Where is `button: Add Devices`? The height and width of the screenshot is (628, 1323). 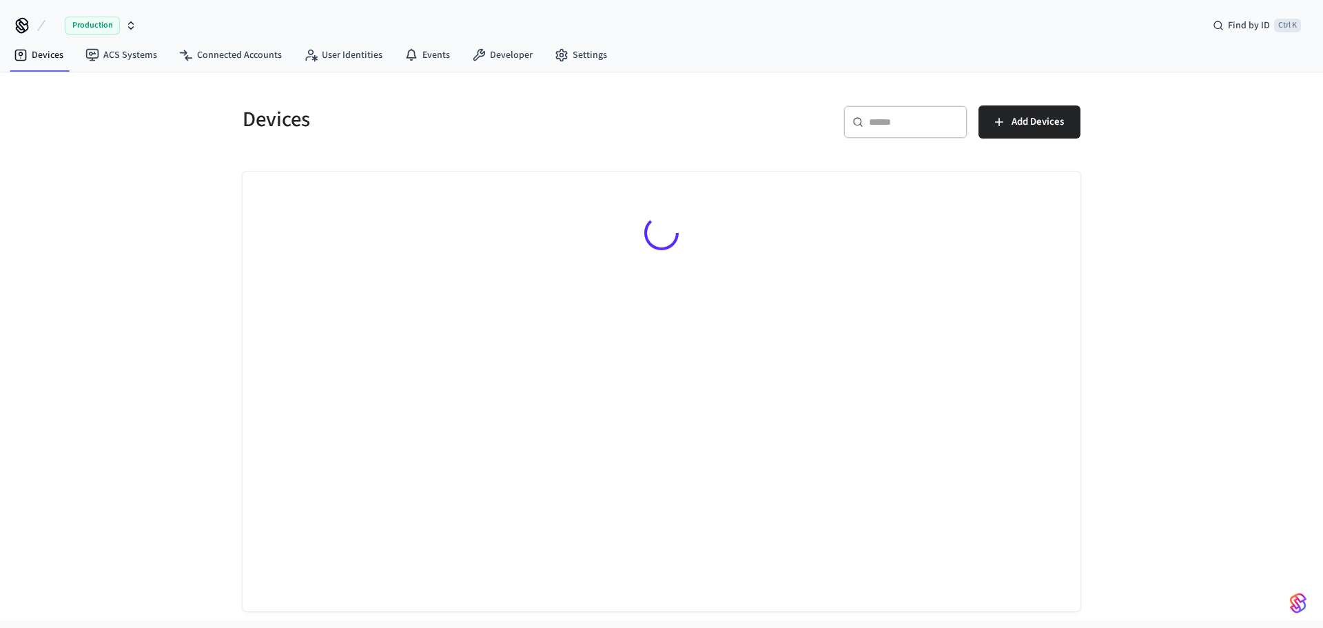
button: Add Devices is located at coordinates (1029, 122).